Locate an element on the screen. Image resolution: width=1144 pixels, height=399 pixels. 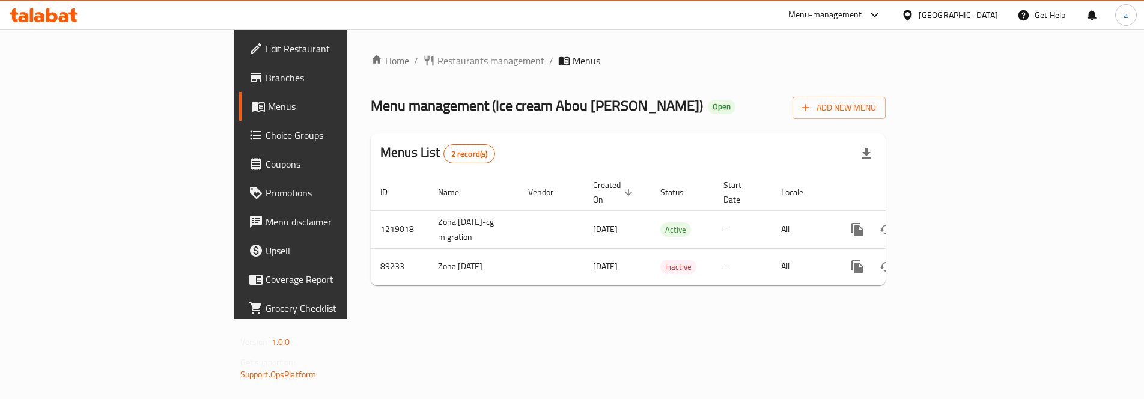
div: Menu-management is located at coordinates (825, 15).